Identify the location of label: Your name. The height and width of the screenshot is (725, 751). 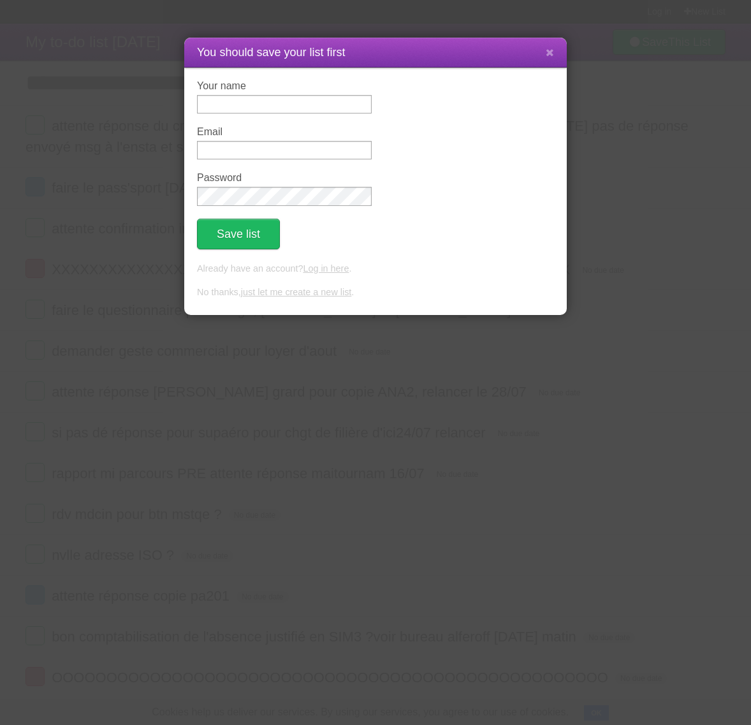
(284, 86).